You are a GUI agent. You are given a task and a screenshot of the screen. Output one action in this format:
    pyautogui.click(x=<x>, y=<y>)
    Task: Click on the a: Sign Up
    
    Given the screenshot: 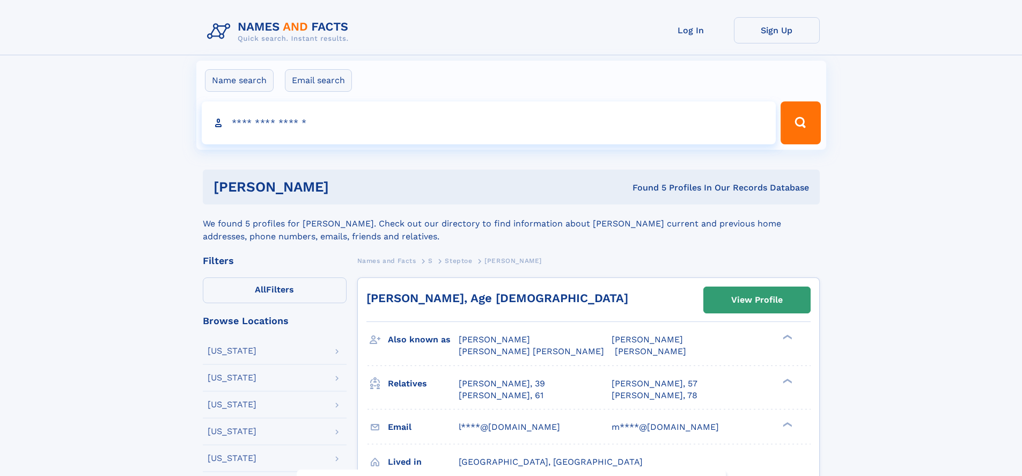 What is the action you would take?
    pyautogui.click(x=777, y=30)
    